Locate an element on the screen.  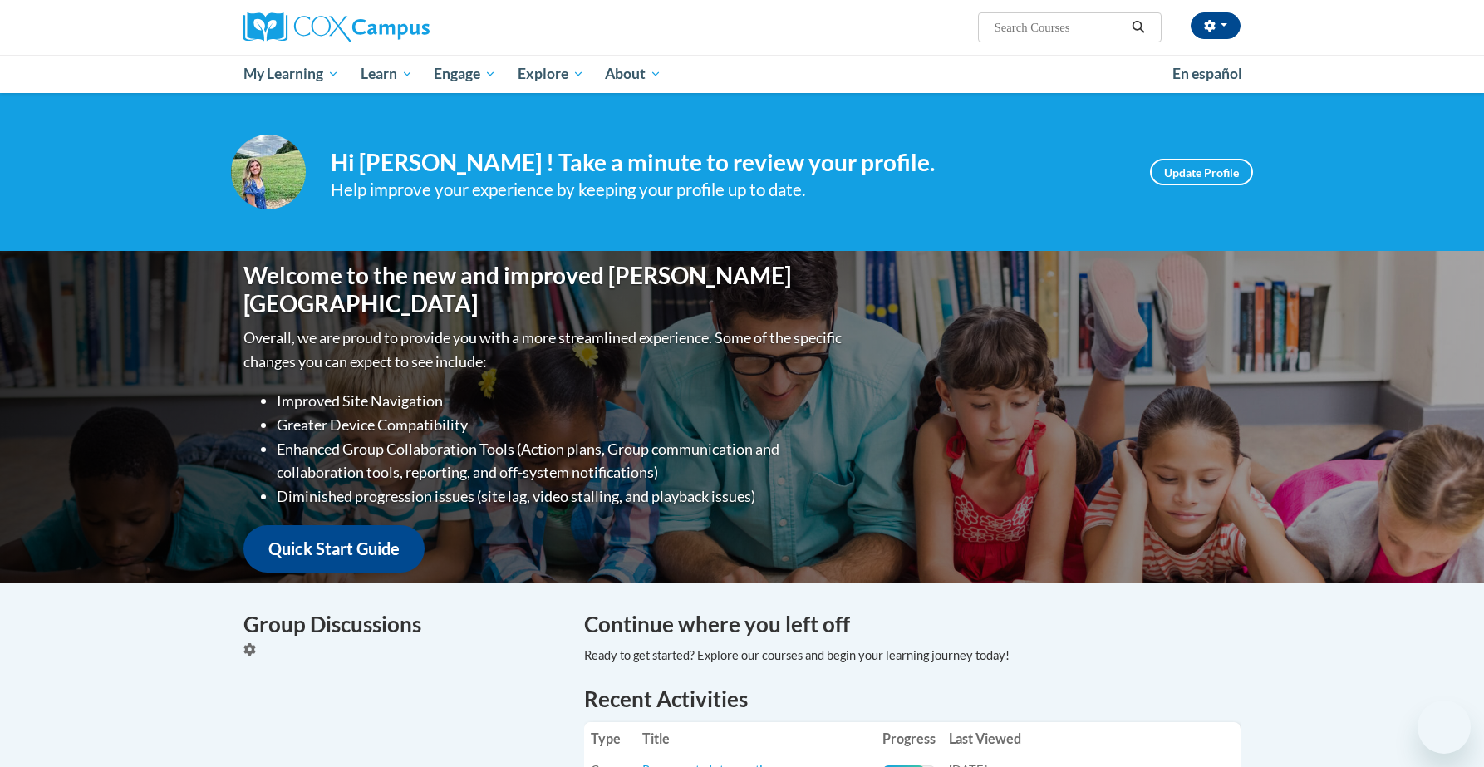
li: Improved Site Navigation is located at coordinates (561, 401).